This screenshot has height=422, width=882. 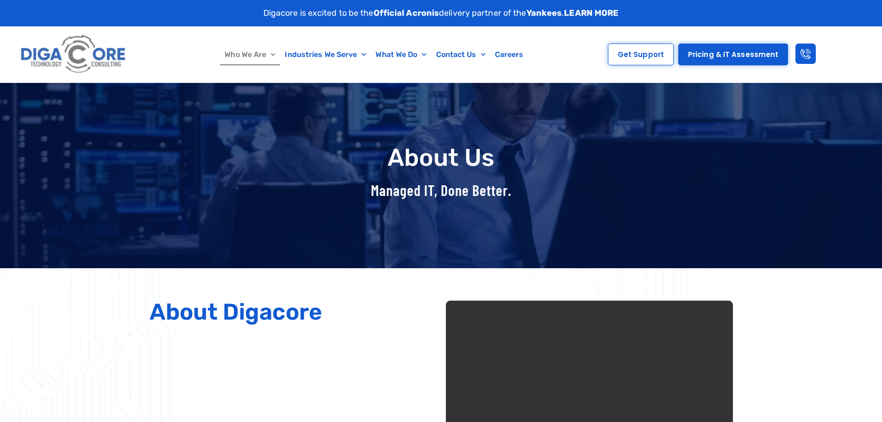 I want to click on p: Digacore is excited to be the delivery partner of the ., so click(x=441, y=13).